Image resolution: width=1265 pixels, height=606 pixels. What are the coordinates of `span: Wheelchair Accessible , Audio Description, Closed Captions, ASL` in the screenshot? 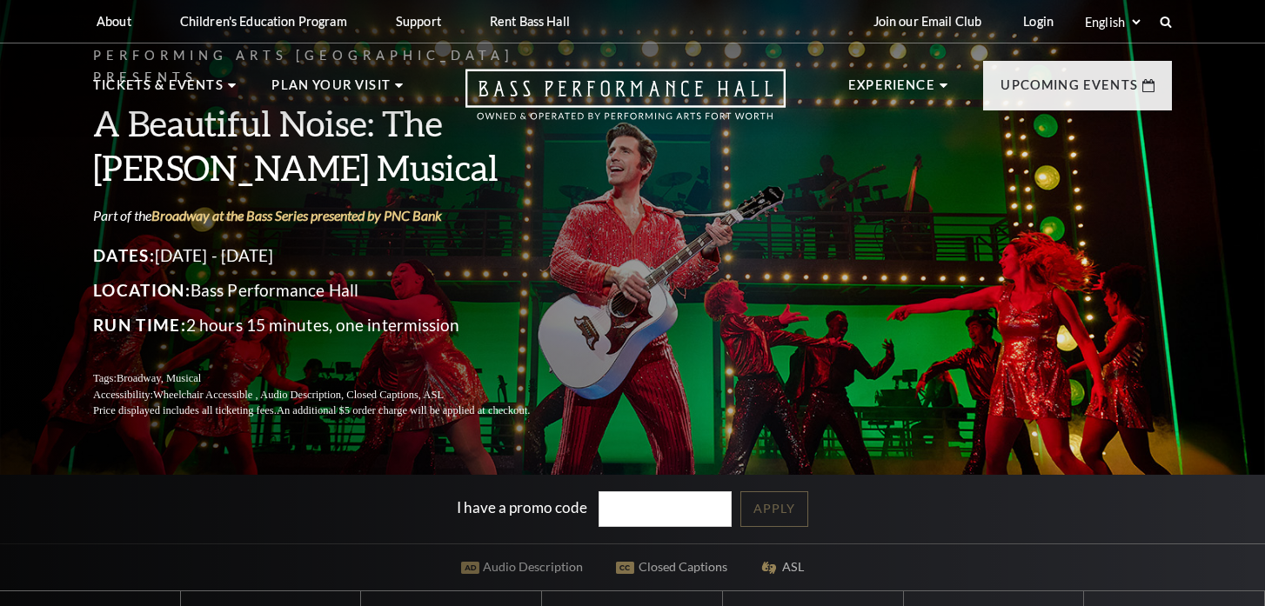 It's located at (298, 395).